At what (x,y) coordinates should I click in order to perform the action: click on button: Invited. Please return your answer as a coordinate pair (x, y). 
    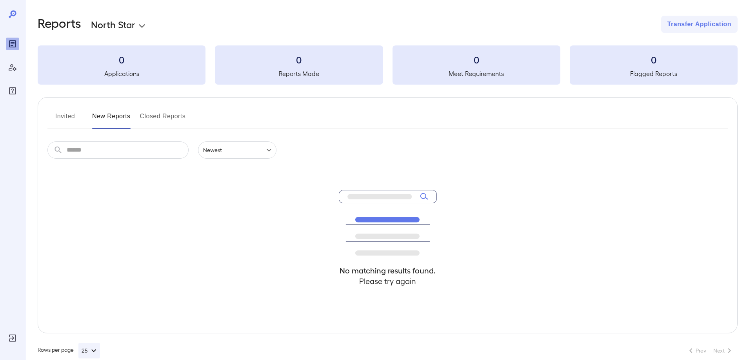
    Looking at the image, I should click on (65, 120).